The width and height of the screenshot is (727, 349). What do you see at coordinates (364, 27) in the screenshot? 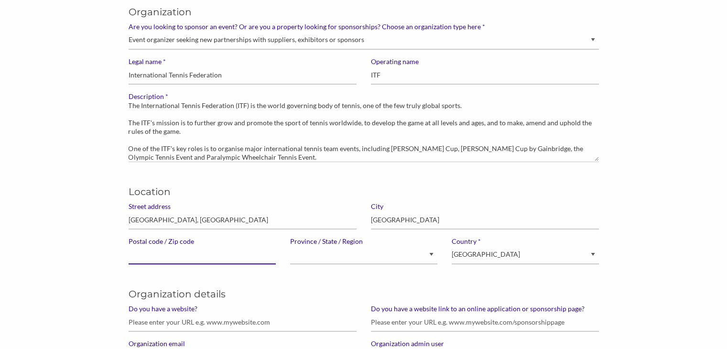
I see `label: Are you looking to sponsor an event? Or are you a property looking for sponsorships? Choose an or...` at bounding box center [364, 27].